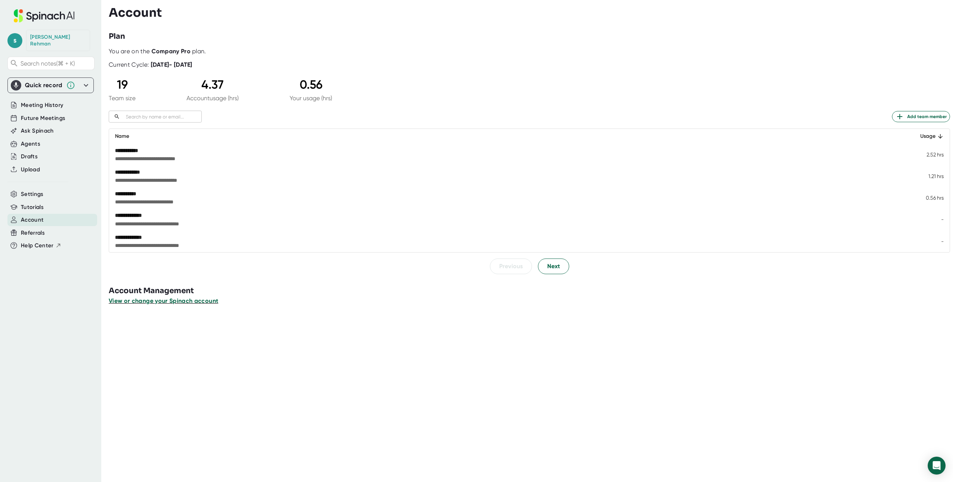 This screenshot has height=482, width=953. Describe the element at coordinates (171, 51) in the screenshot. I see `b: Company Pro` at that location.